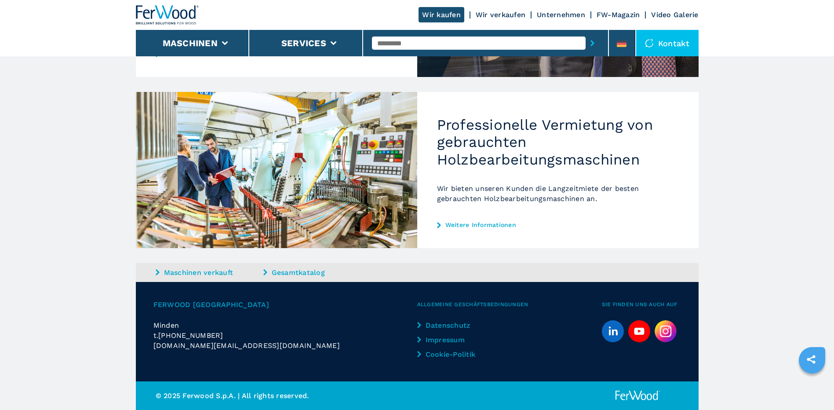 The image size is (834, 410). I want to click on img: Instagram, so click(666, 331).